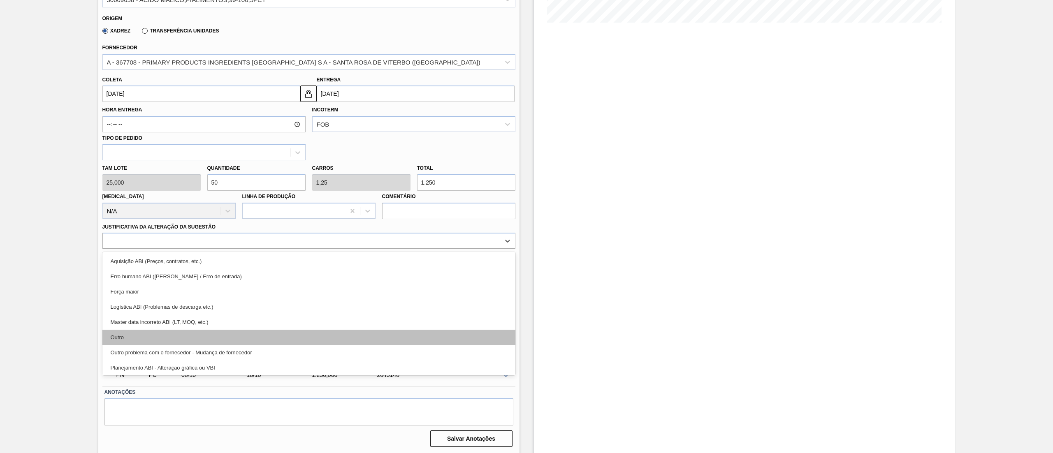 The image size is (1053, 453). Describe the element at coordinates (120, 48) in the screenshot. I see `label: Fornecedor` at that location.